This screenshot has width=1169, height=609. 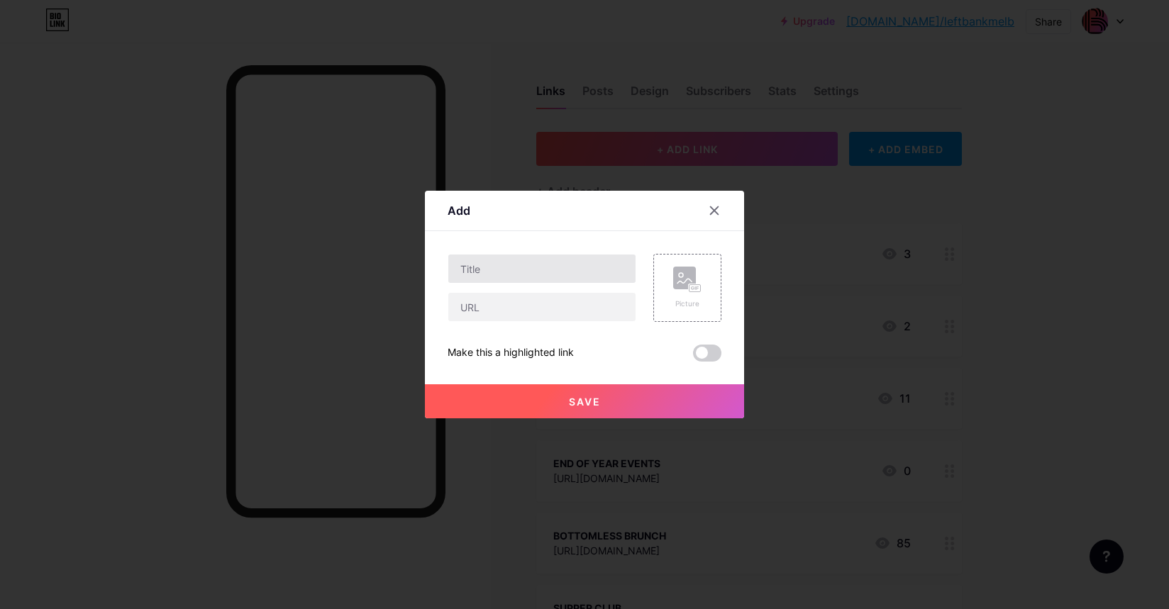 What do you see at coordinates (584, 401) in the screenshot?
I see `button: Save` at bounding box center [584, 401].